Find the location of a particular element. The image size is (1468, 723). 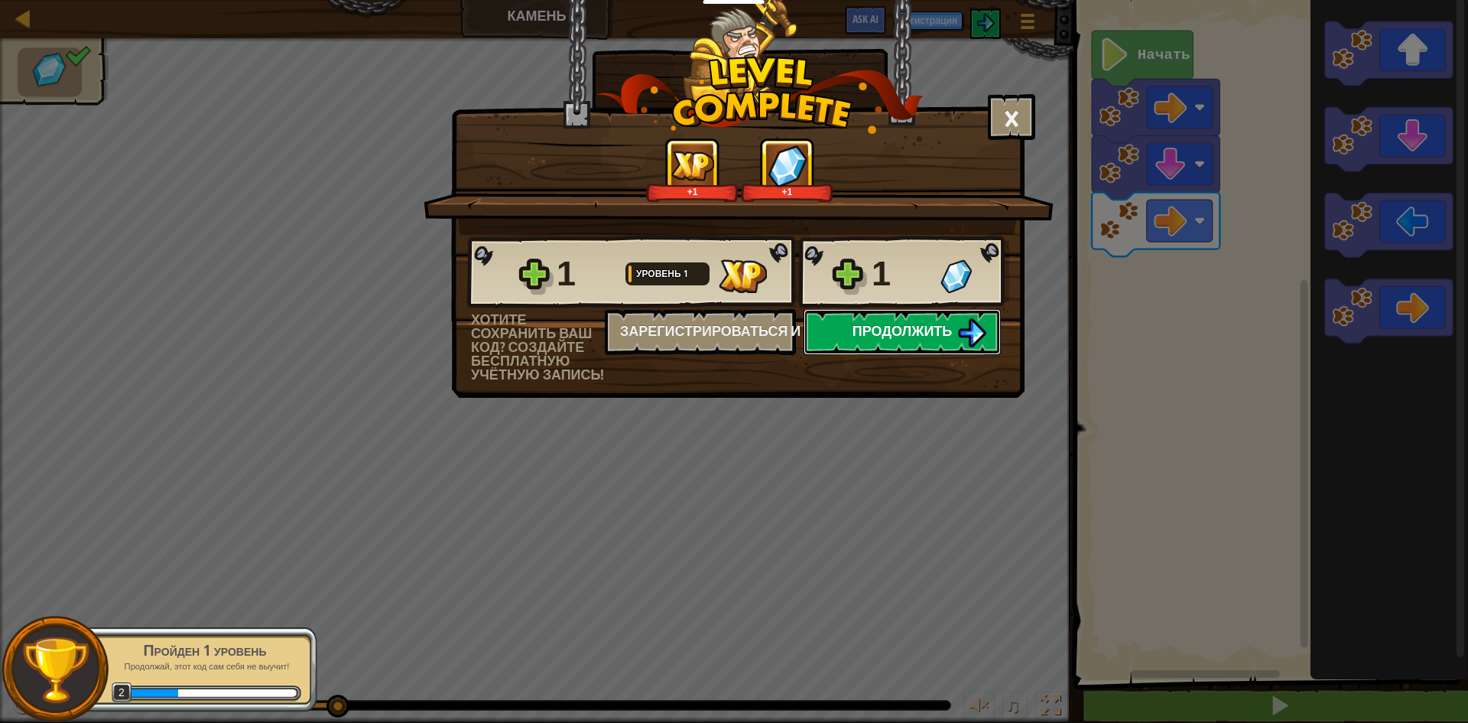

button: Продолжить is located at coordinates (902, 332).